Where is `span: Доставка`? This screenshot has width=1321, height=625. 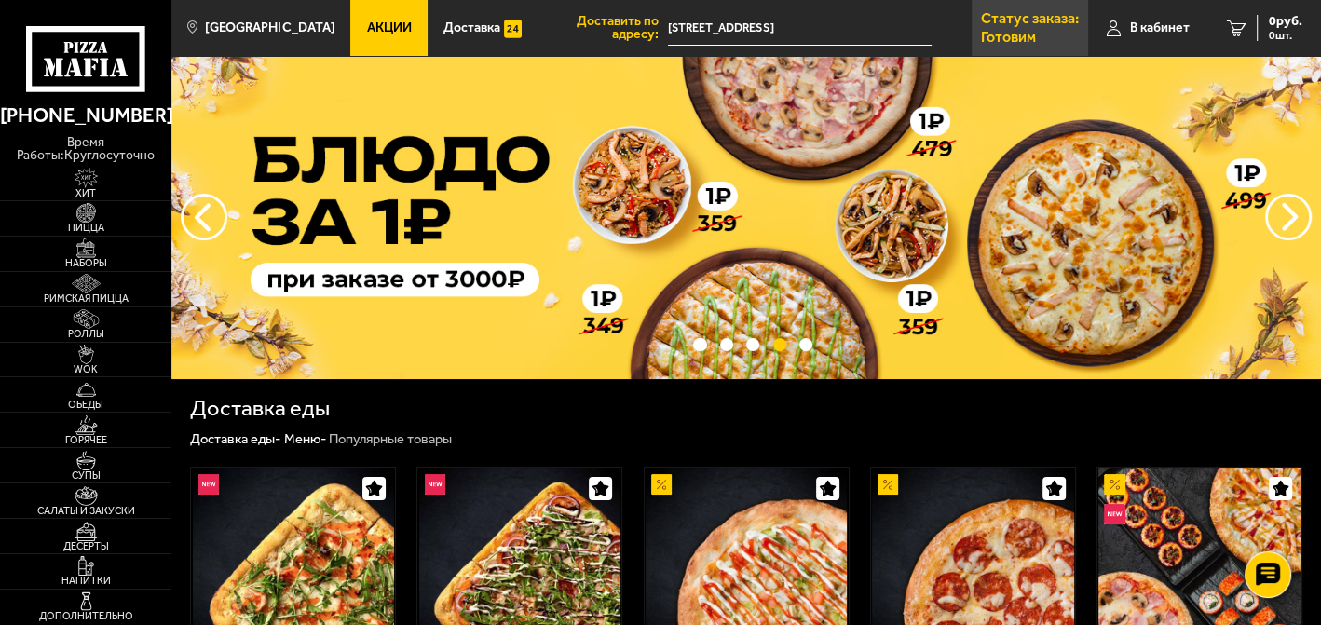
span: Доставка is located at coordinates (471, 28).